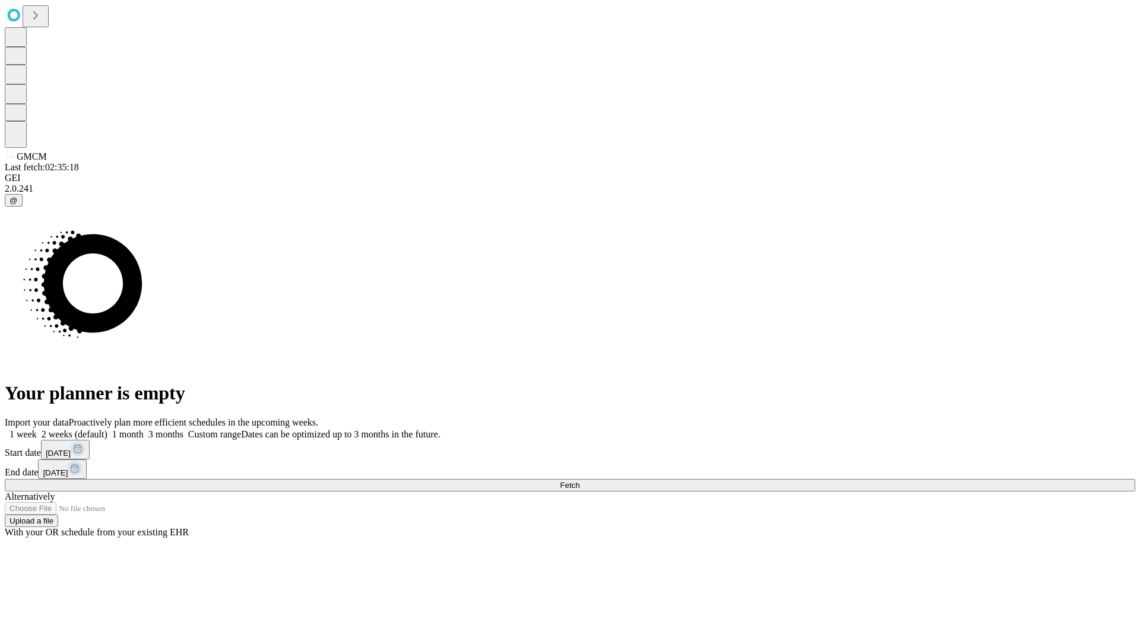 Image resolution: width=1140 pixels, height=641 pixels. I want to click on span: Custom range, so click(214, 434).